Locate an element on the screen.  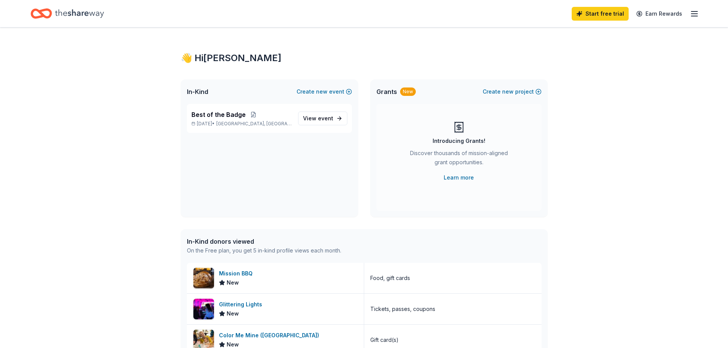
div: New is located at coordinates (408, 92).